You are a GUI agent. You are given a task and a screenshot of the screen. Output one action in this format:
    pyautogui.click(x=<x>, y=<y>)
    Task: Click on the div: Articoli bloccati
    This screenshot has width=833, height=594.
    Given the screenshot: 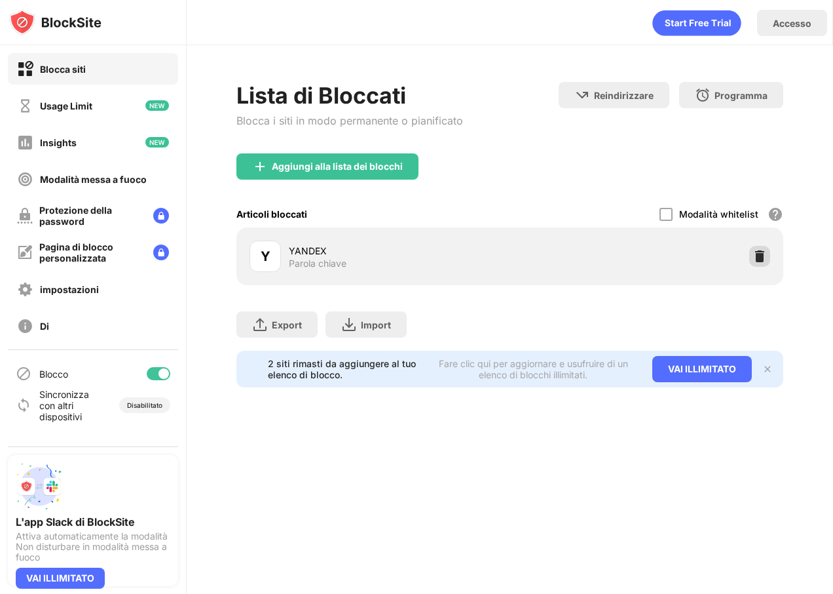 What is the action you would take?
    pyautogui.click(x=272, y=214)
    